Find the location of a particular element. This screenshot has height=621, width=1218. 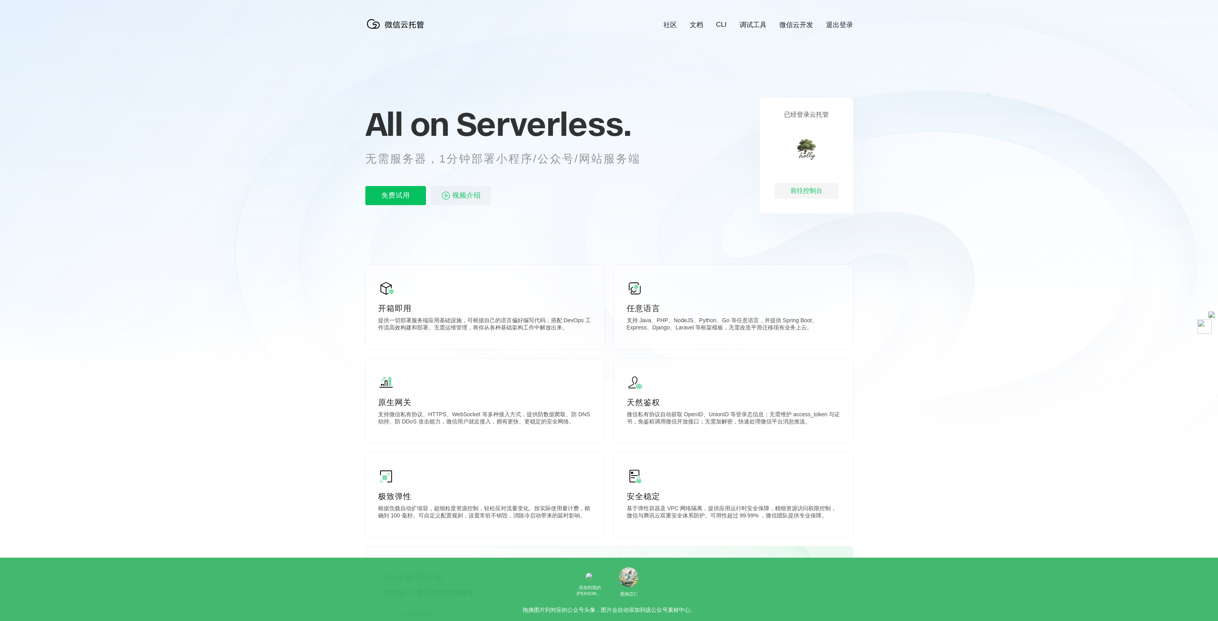

span: 视频介绍 is located at coordinates (467, 196).